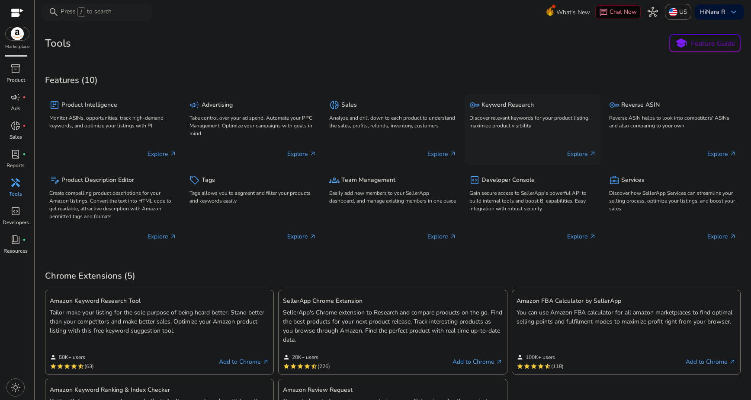 Image resolution: width=751 pixels, height=400 pixels. Describe the element at coordinates (16, 240) in the screenshot. I see `span: book_4` at that location.